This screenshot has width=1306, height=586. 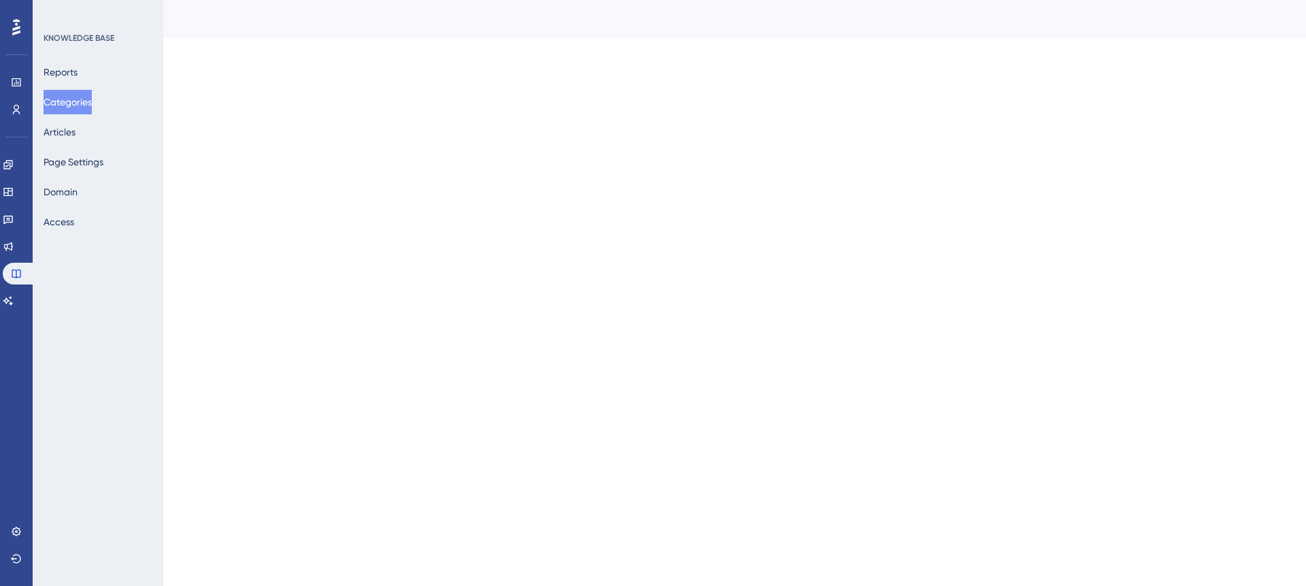 I want to click on button: Access, so click(x=59, y=222).